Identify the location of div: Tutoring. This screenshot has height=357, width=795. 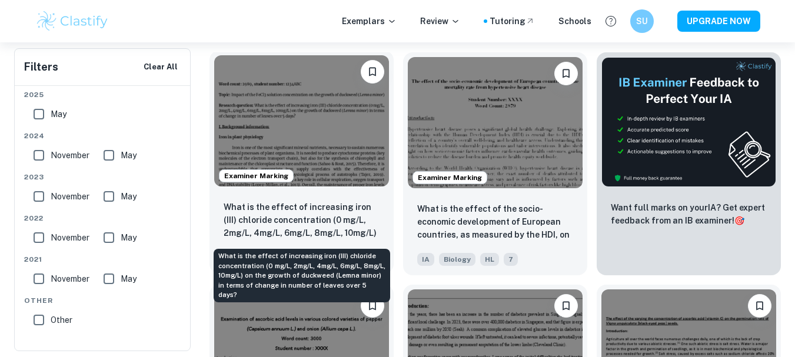
(512, 21).